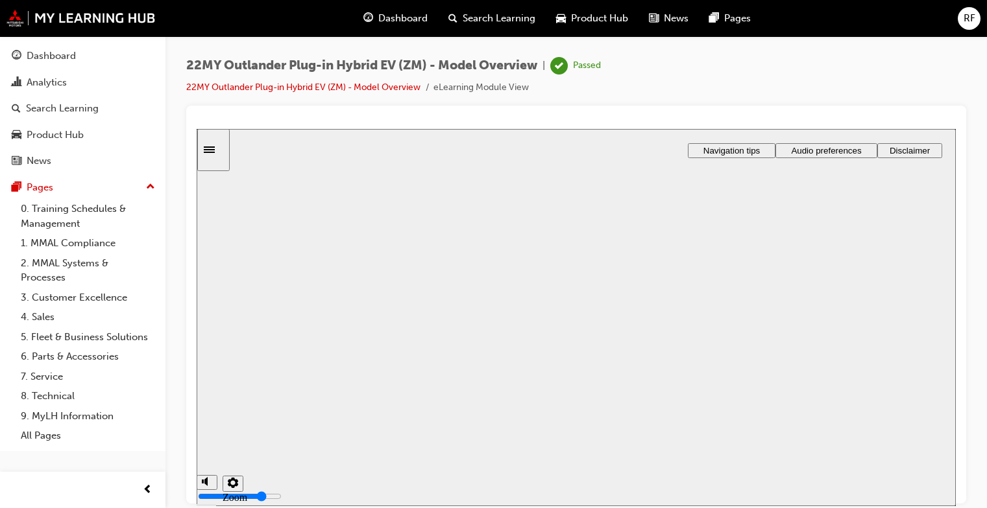 Image resolution: width=987 pixels, height=508 pixels. Describe the element at coordinates (82, 108) in the screenshot. I see `a: Search Learning` at that location.